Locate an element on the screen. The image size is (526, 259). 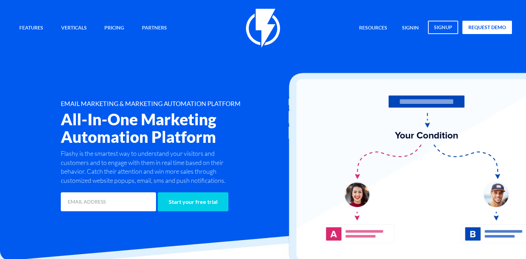
input: EMAIL ADDRESS is located at coordinates (108, 202).